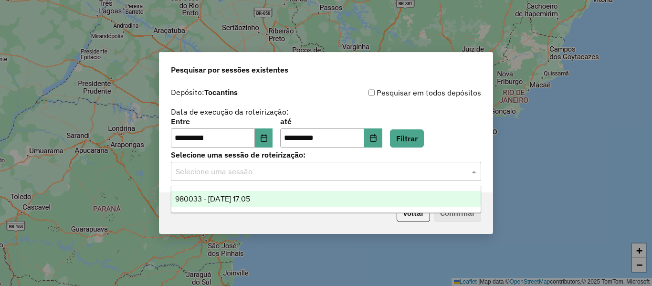 Image resolution: width=652 pixels, height=286 pixels. Describe the element at coordinates (326, 155) in the screenshot. I see `label: Selecione uma sessão de roteirização:` at that location.